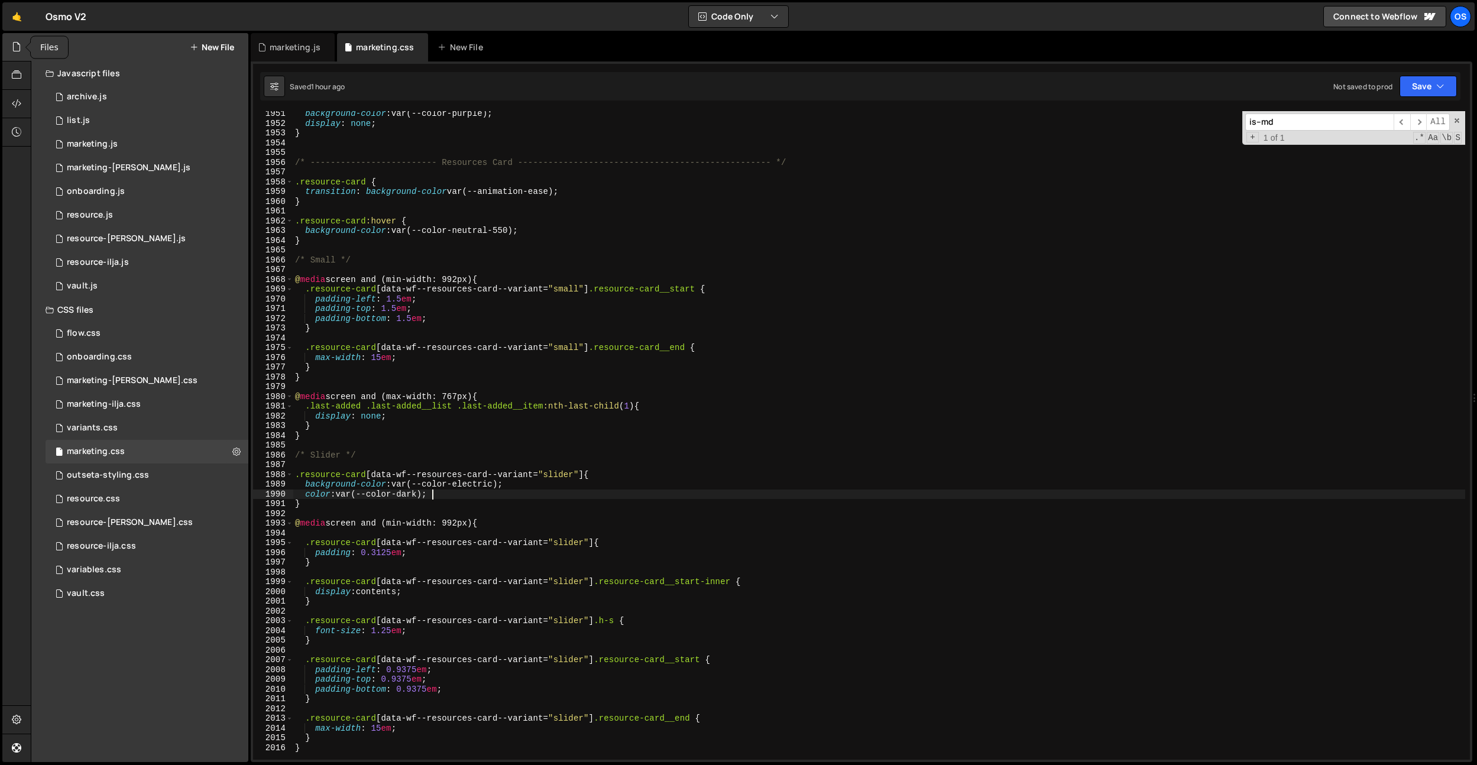  Describe the element at coordinates (86, 594) in the screenshot. I see `div: vault.css` at that location.